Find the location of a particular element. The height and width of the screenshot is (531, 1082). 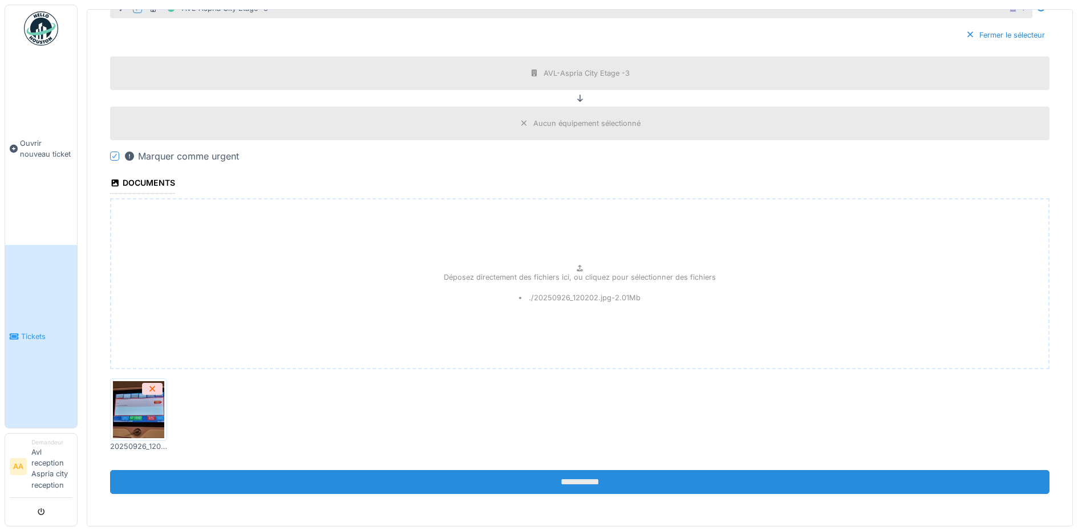

span: Ouvrir nouveau ticket is located at coordinates (46, 149).